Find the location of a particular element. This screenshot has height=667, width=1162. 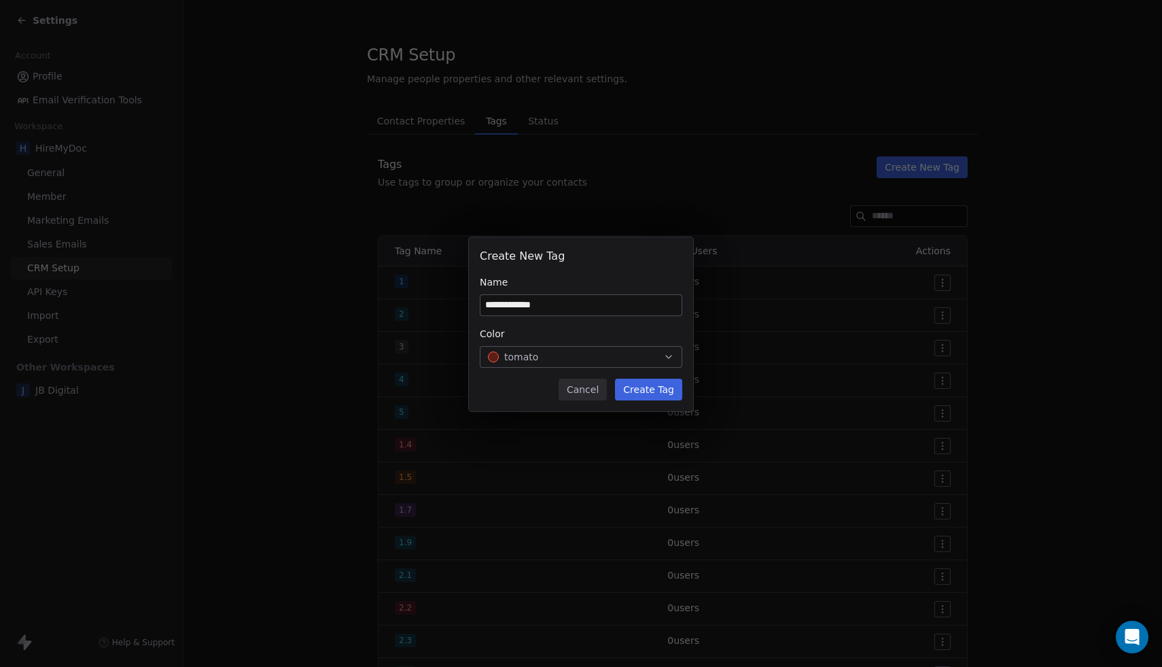

button: Cancel is located at coordinates (582, 389).